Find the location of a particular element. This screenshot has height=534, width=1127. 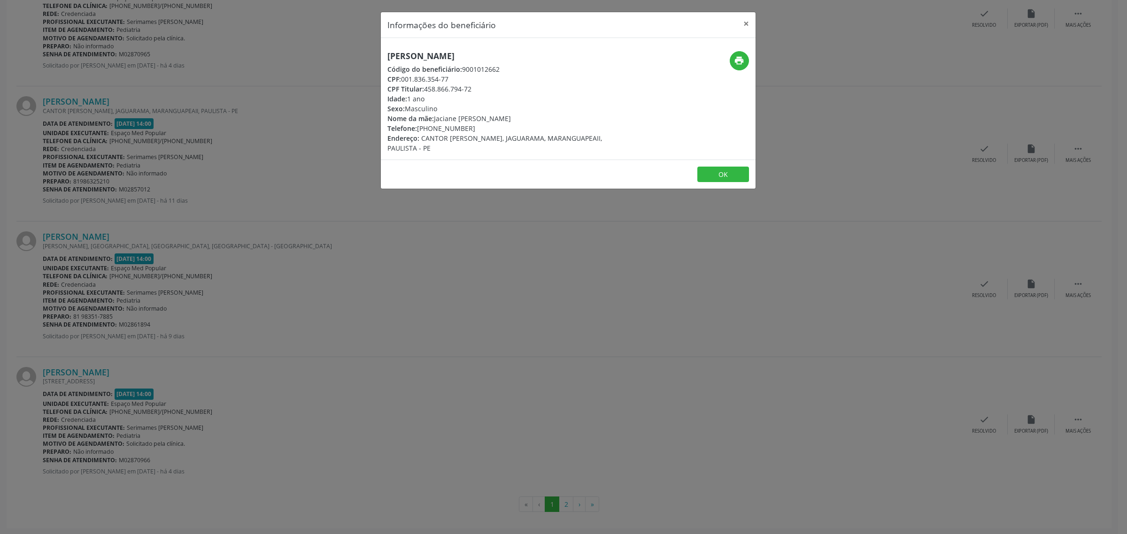

button: OK is located at coordinates (723, 175).